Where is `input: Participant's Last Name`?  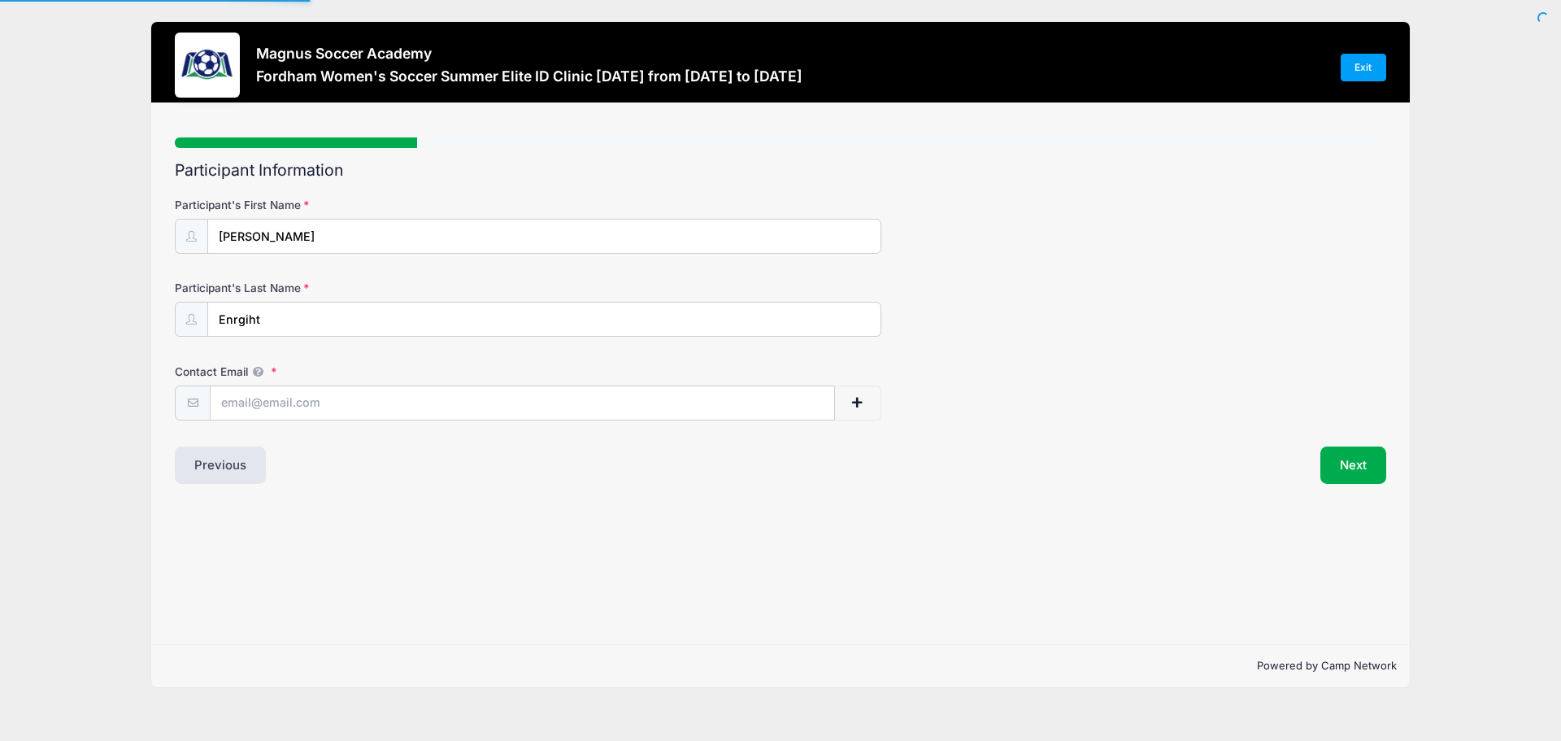
input: Participant's Last Name is located at coordinates (544, 319).